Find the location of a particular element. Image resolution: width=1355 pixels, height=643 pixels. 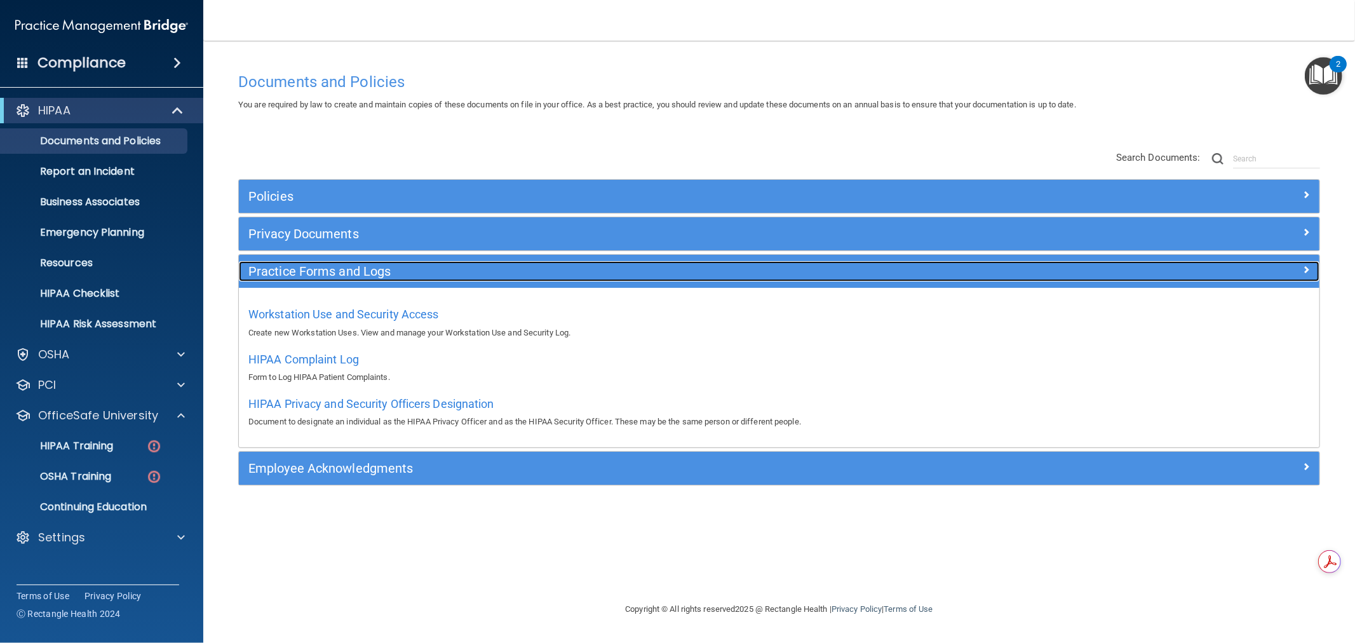

a: HIPAA Complaint Log is located at coordinates (304, 360).